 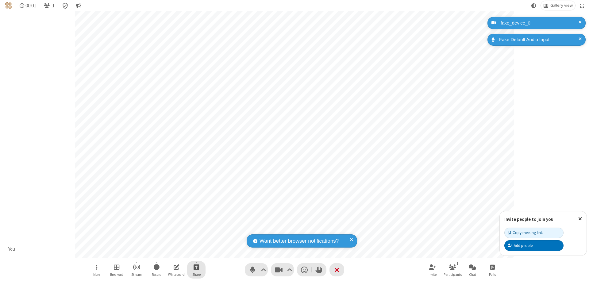 I want to click on span: 1, so click(x=53, y=6).